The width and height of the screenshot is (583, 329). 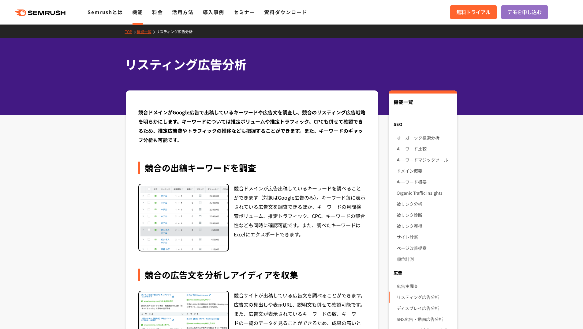 What do you see at coordinates (425, 215) in the screenshot?
I see `a: 被リンク診断` at bounding box center [425, 215].